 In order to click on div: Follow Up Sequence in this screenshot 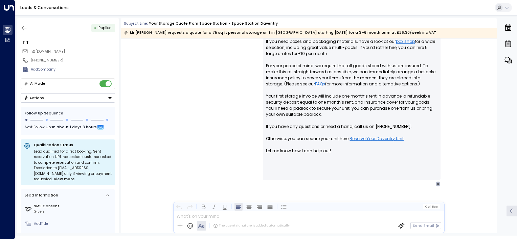, I will do `click(68, 114)`.